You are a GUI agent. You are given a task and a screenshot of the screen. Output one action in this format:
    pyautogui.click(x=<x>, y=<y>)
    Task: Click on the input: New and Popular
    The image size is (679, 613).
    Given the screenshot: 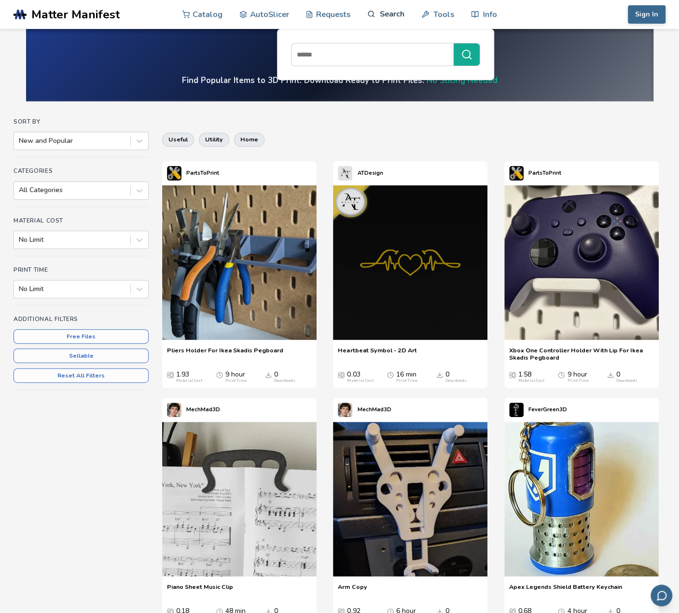 What is the action you would take?
    pyautogui.click(x=20, y=141)
    